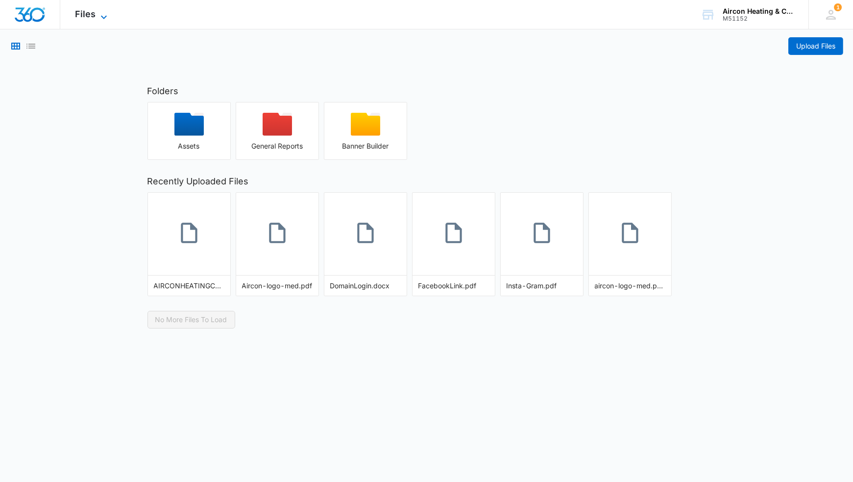 This screenshot has height=482, width=853. I want to click on div: AIRCONHEATINGCOOLINGINC.Dec142023.zip, so click(189, 285).